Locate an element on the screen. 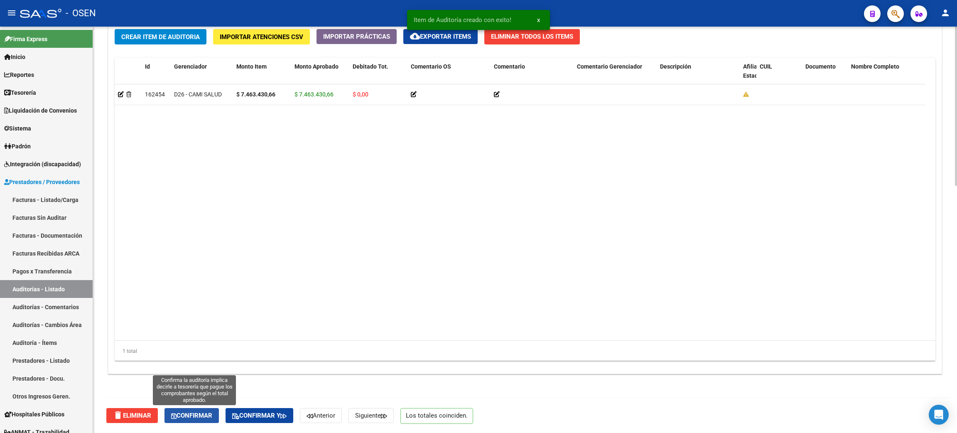 This screenshot has height=433, width=957. span: Monto Aprobado is located at coordinates (316, 66).